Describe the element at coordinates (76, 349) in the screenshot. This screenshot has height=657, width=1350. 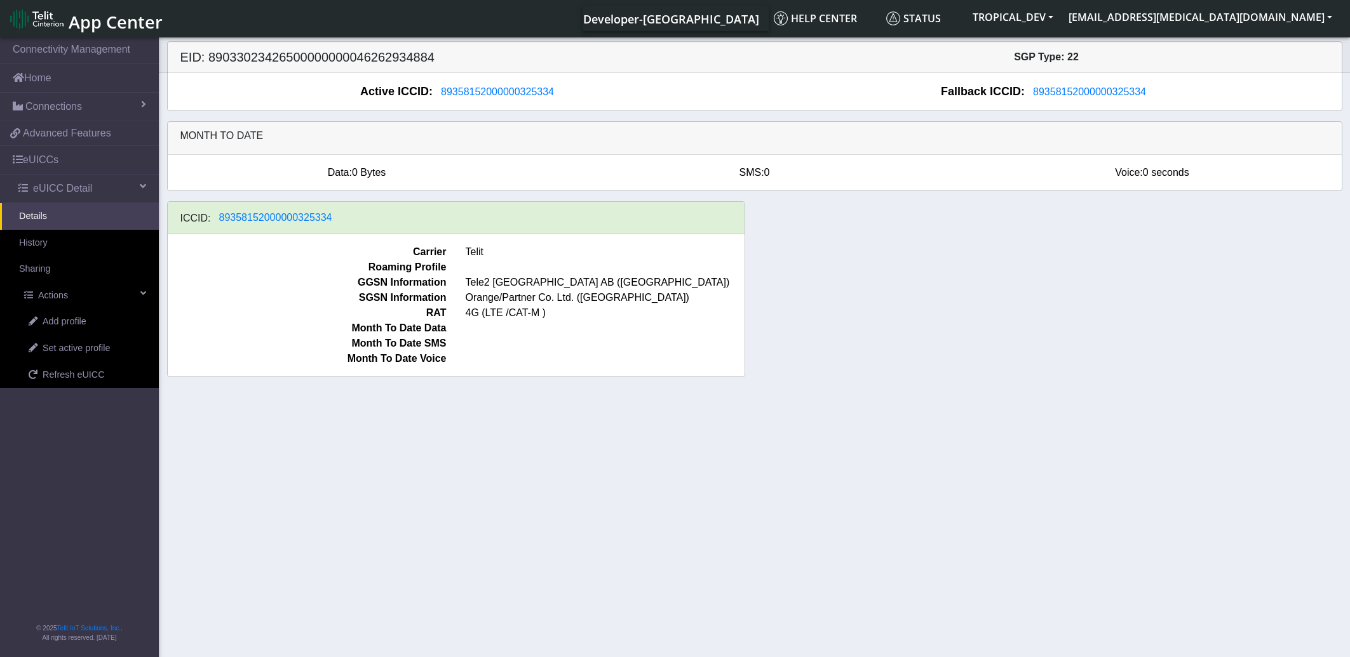
I see `span: Set active profile` at that location.